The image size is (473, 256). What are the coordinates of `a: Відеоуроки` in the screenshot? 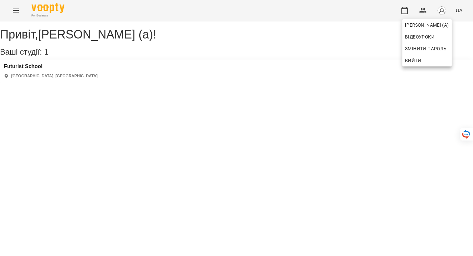 It's located at (420, 37).